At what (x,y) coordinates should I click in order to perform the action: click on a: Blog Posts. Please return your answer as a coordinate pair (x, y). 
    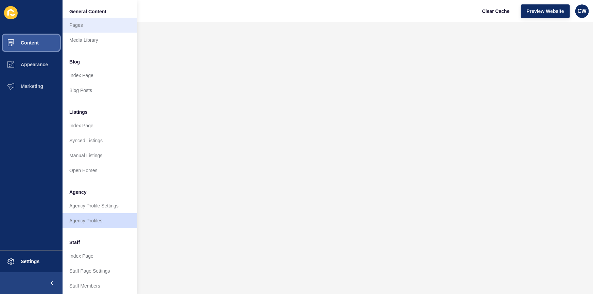
    Looking at the image, I should click on (100, 90).